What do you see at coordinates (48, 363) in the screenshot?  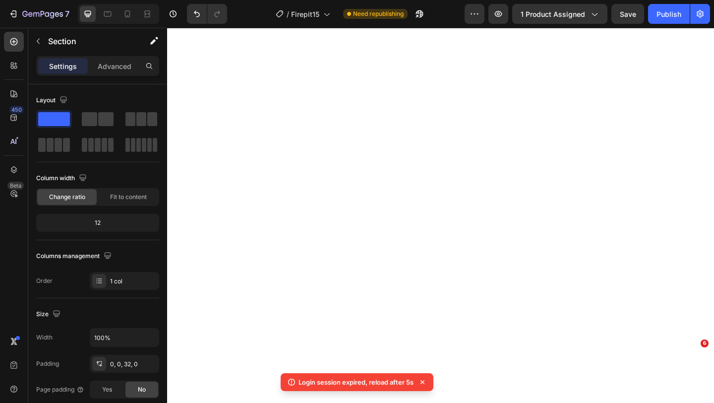 I see `div: Padding` at bounding box center [48, 363].